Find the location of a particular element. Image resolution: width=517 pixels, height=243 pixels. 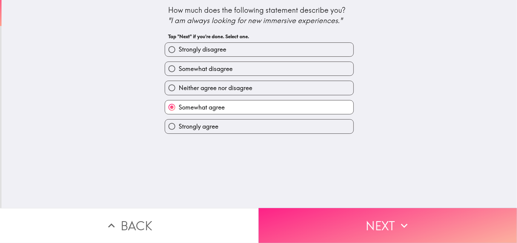

span: Strongly agree is located at coordinates (198, 126).